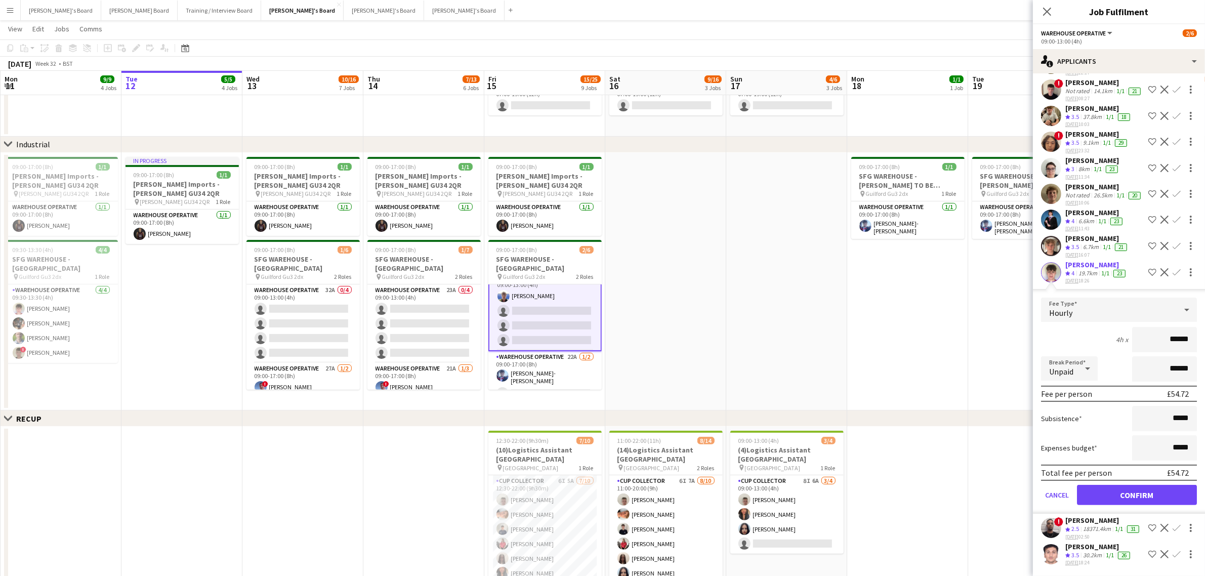  What do you see at coordinates (1073, 221) in the screenshot?
I see `span: 4` at bounding box center [1073, 221].